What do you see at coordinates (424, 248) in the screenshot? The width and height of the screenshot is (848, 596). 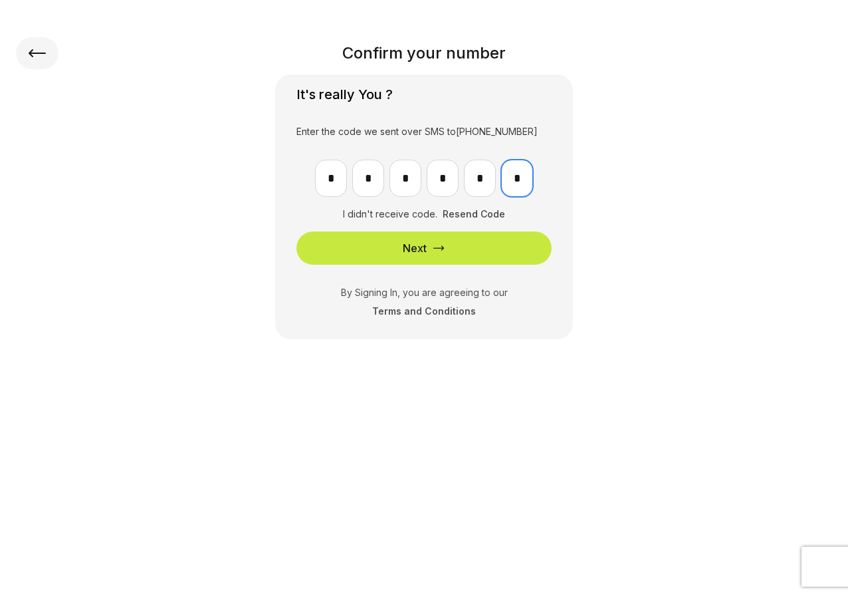 I see `button: Next` at bounding box center [424, 248].